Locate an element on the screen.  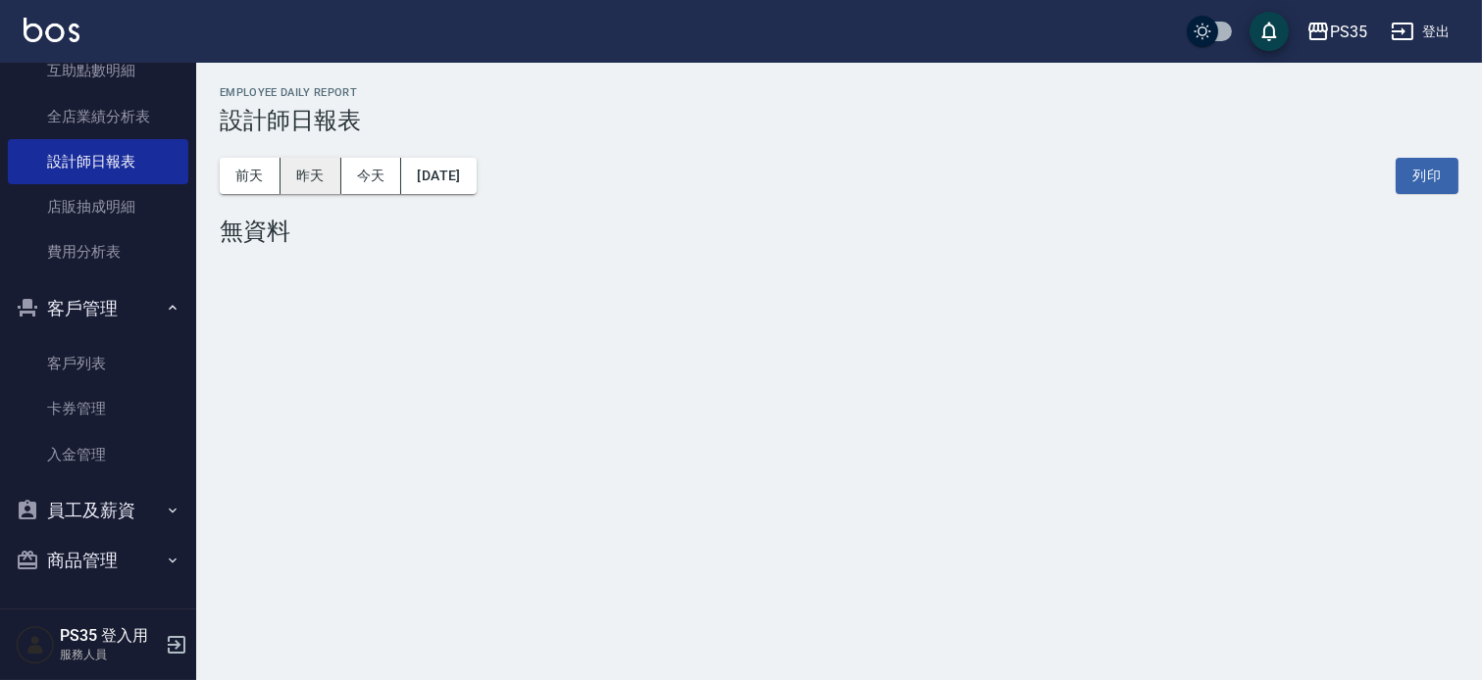
img: Logo is located at coordinates (51, 29).